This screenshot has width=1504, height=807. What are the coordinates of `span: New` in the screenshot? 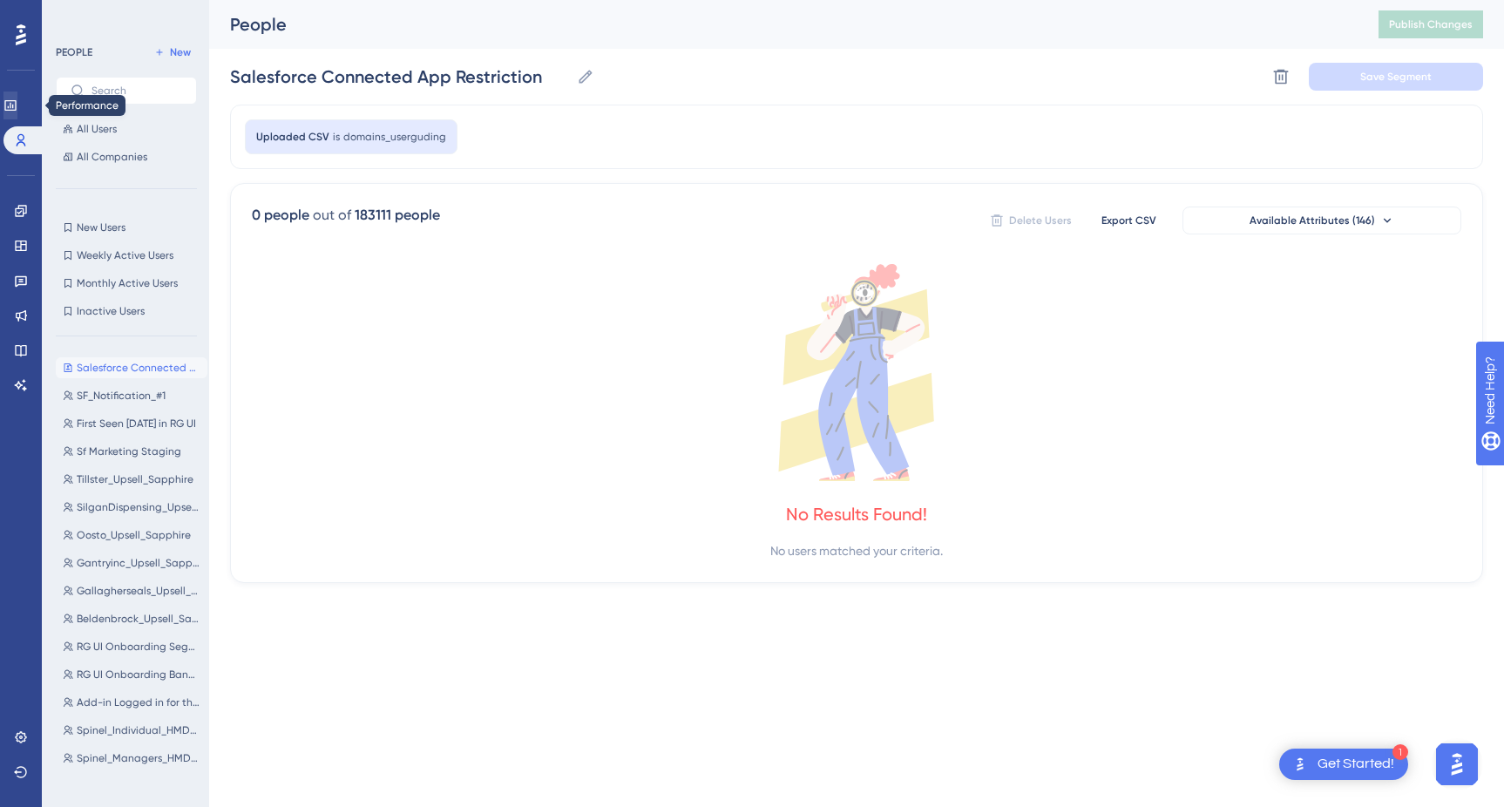 It's located at (180, 52).